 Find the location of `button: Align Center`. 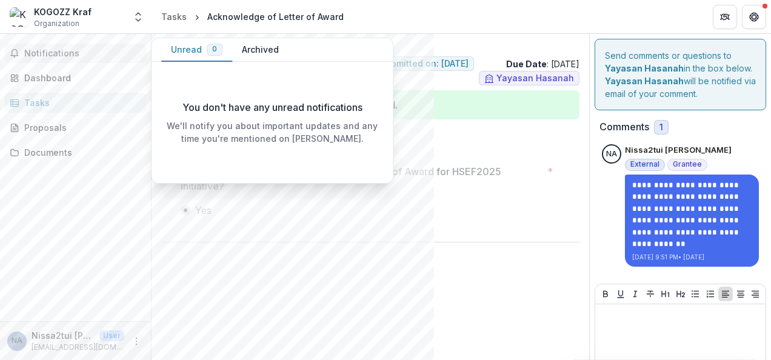

button: Align Center is located at coordinates (740, 294).